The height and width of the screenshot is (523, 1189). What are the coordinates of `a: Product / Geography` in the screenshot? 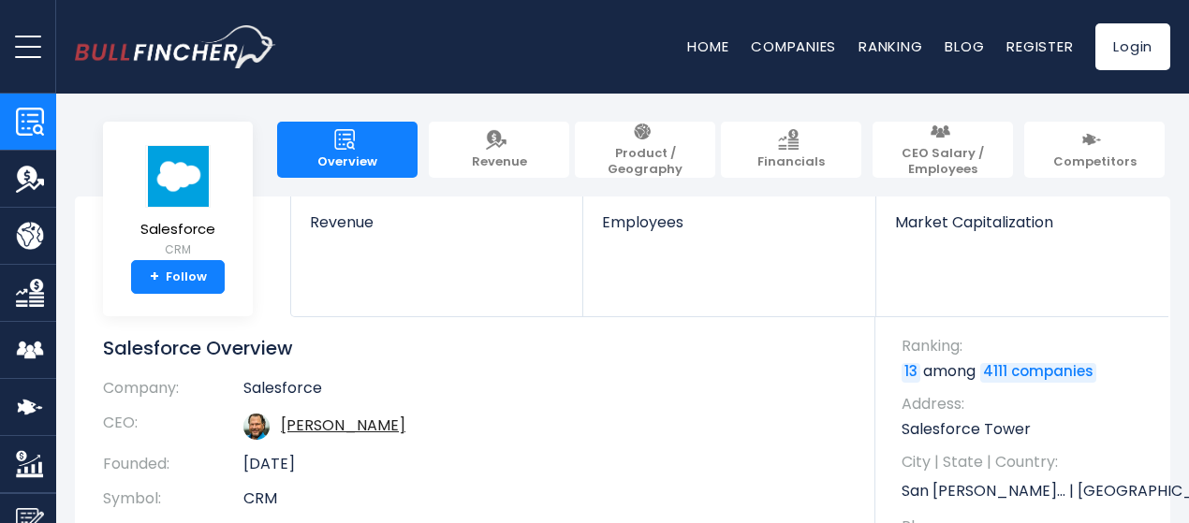 It's located at (645, 150).